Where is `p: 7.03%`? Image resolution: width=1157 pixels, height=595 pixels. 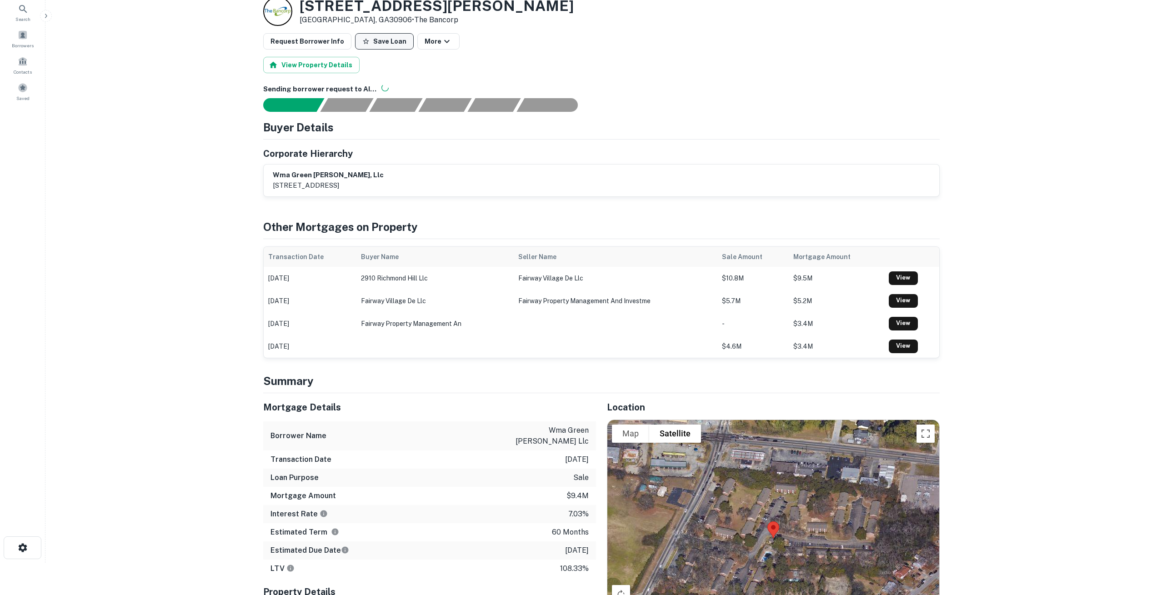 p: 7.03% is located at coordinates (578, 514).